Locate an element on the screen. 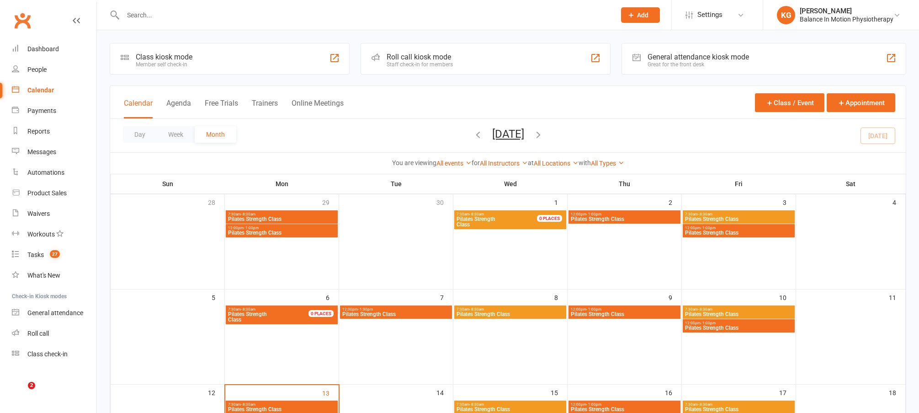 This screenshot has height=413, width=919. span: - 1:30pm is located at coordinates (365, 309).